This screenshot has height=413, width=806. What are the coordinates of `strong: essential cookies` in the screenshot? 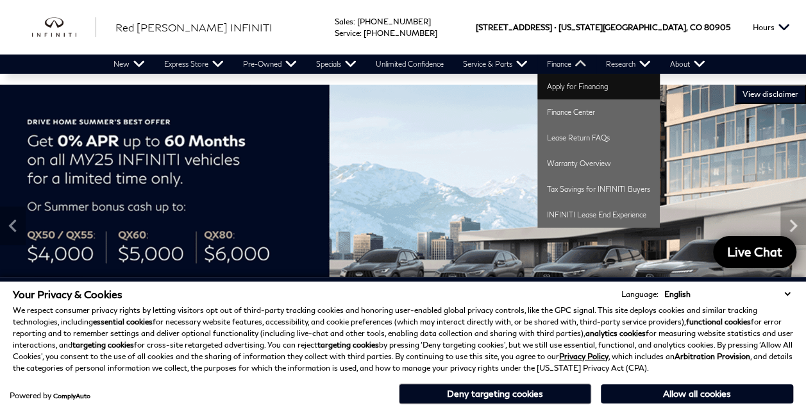 It's located at (122, 321).